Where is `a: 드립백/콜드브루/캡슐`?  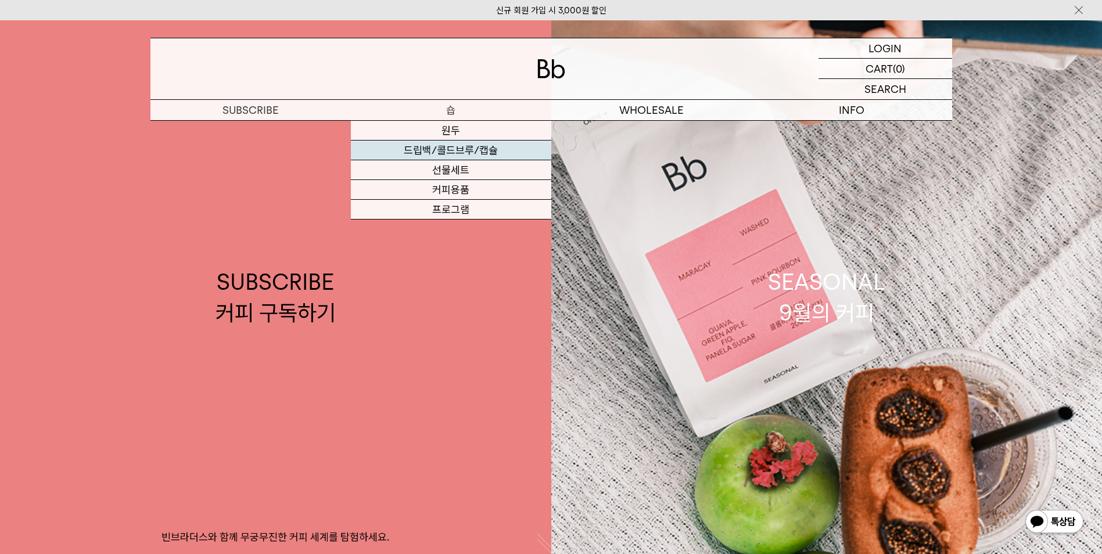
a: 드립백/콜드브루/캡슐 is located at coordinates (451, 150).